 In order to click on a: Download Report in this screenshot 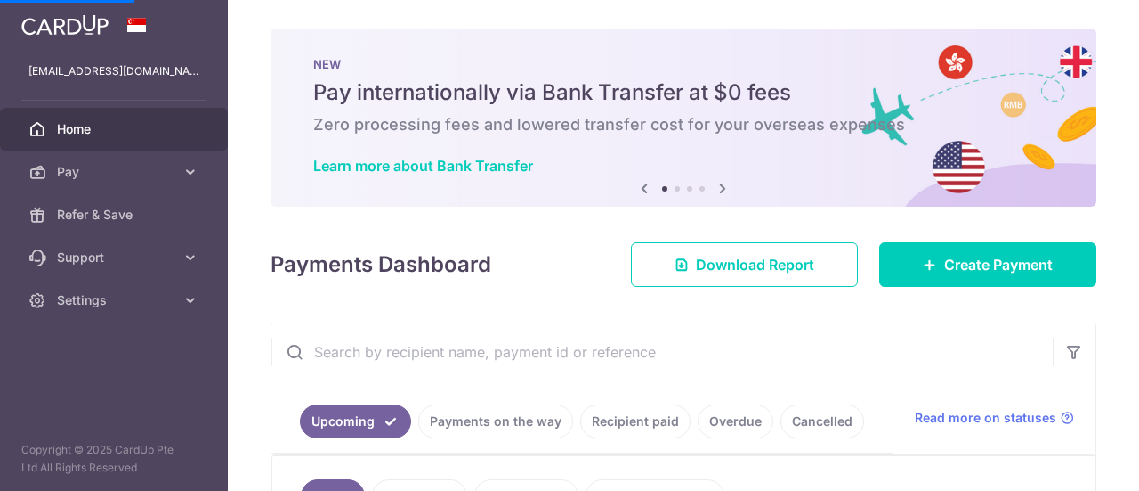, I will do `click(744, 264)`.